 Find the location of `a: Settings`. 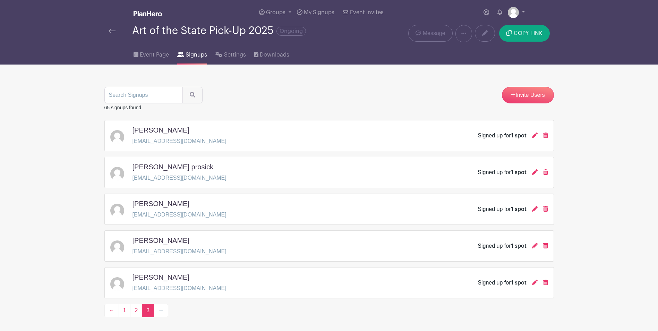

a: Settings is located at coordinates (230, 53).